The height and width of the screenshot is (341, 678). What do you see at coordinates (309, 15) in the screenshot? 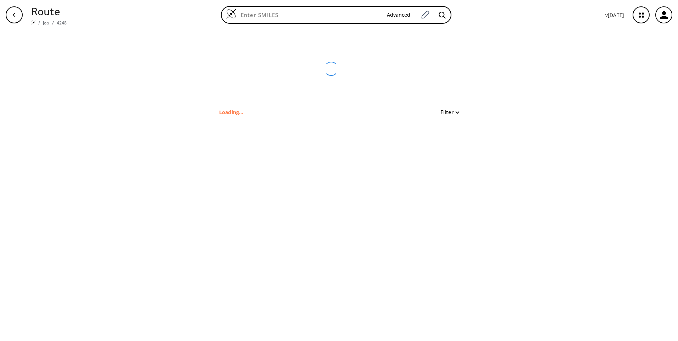
I see `input: Enter SMILES` at bounding box center [309, 15].